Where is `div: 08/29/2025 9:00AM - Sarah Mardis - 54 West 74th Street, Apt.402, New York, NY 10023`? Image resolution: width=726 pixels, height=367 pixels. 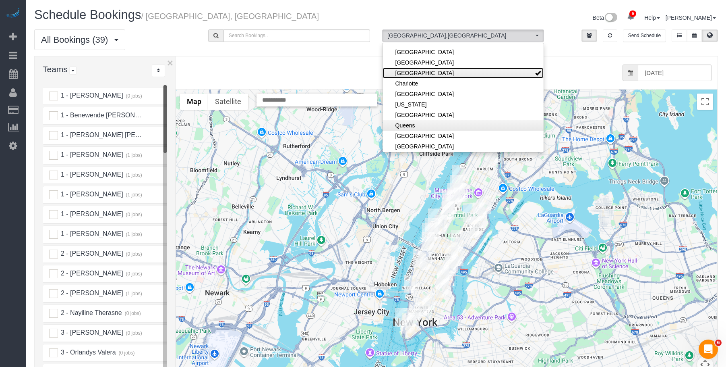 div: 08/29/2025 9:00AM - Sarah Mardis - 54 West 74th Street, Apt.402, New York, NY 10023 is located at coordinates (448, 211).